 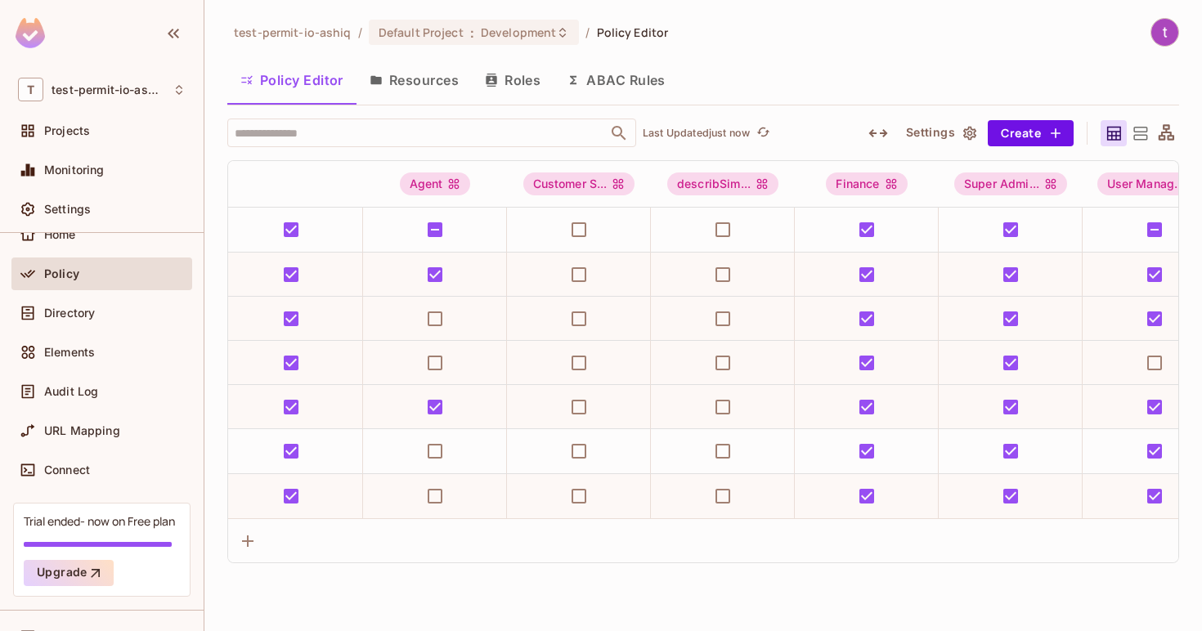 I want to click on div: describSim..., so click(x=723, y=184).